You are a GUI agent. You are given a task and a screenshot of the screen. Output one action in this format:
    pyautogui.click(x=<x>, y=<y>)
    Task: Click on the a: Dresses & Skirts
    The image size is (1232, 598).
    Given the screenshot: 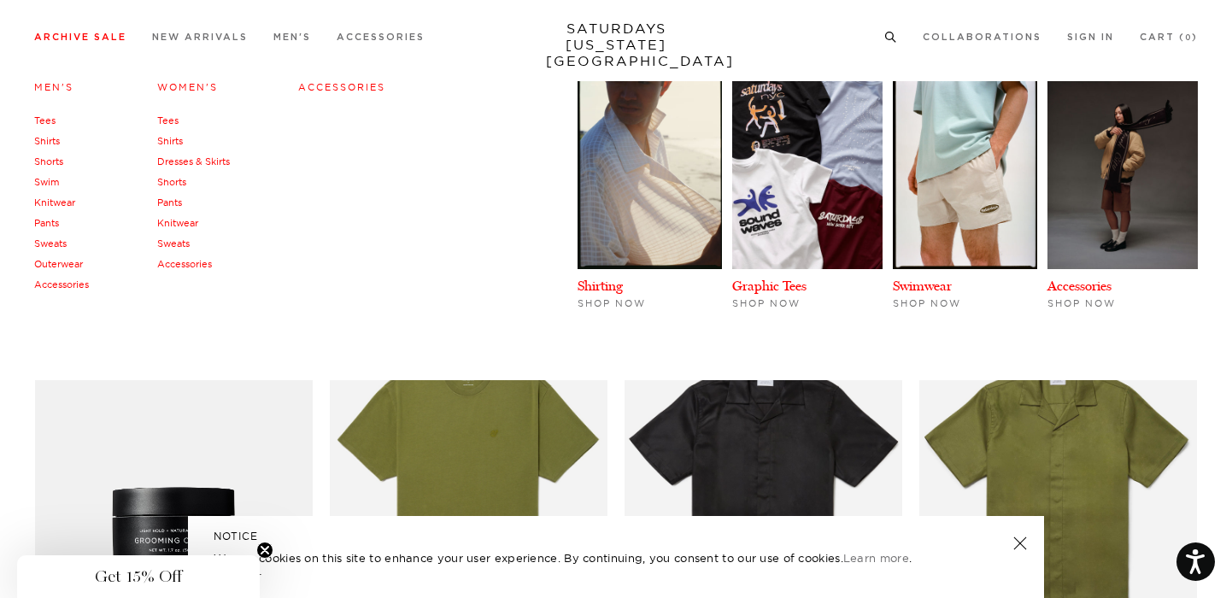 What is the action you would take?
    pyautogui.click(x=193, y=161)
    